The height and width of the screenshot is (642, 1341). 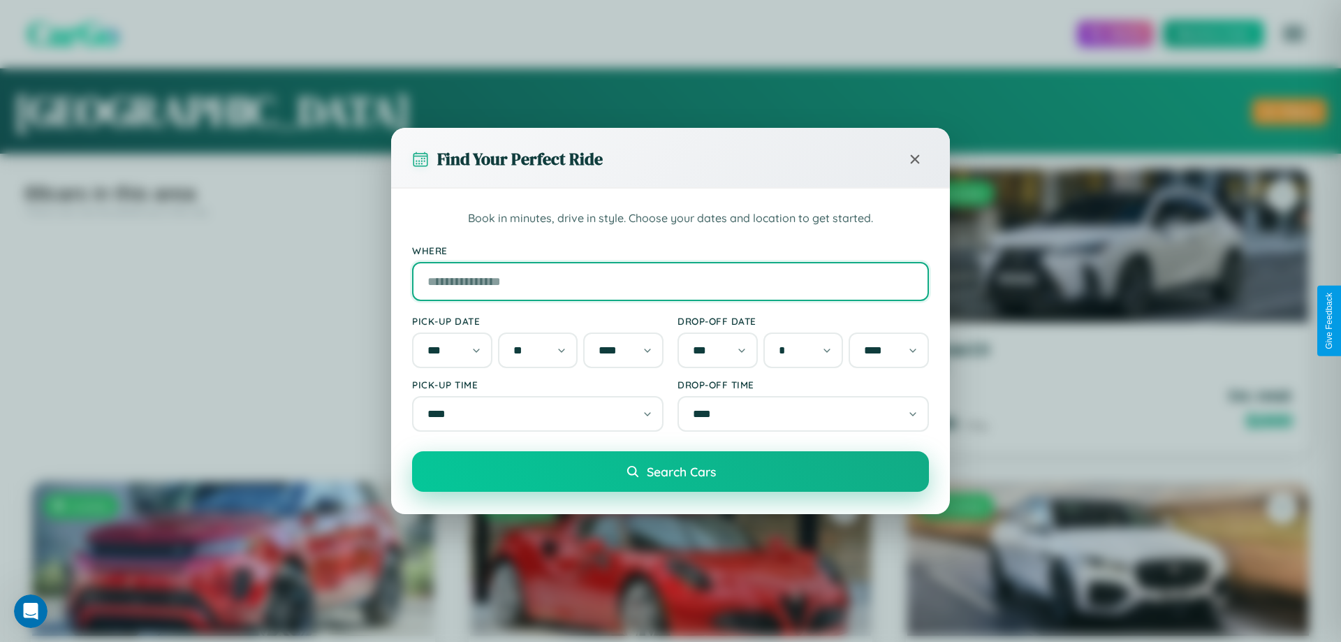 What do you see at coordinates (671, 471) in the screenshot?
I see `button: Search Cars` at bounding box center [671, 471].